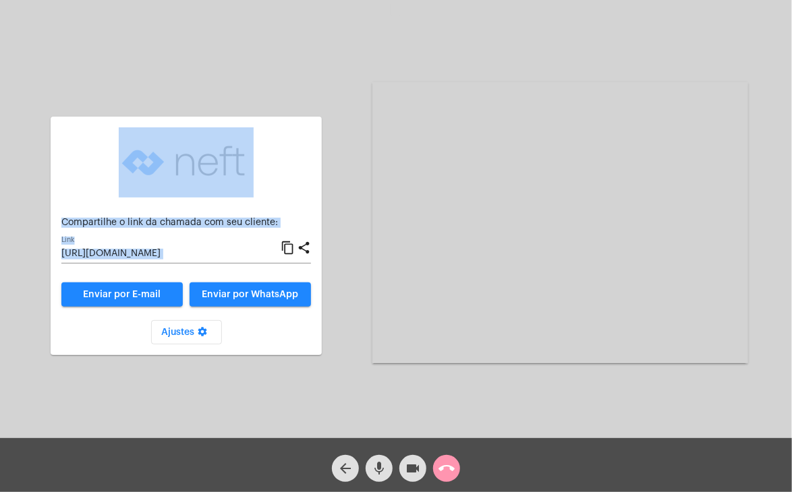 The width and height of the screenshot is (792, 492). I want to click on p: Compartilhe o link da chamada com seu cliente:, so click(186, 223).